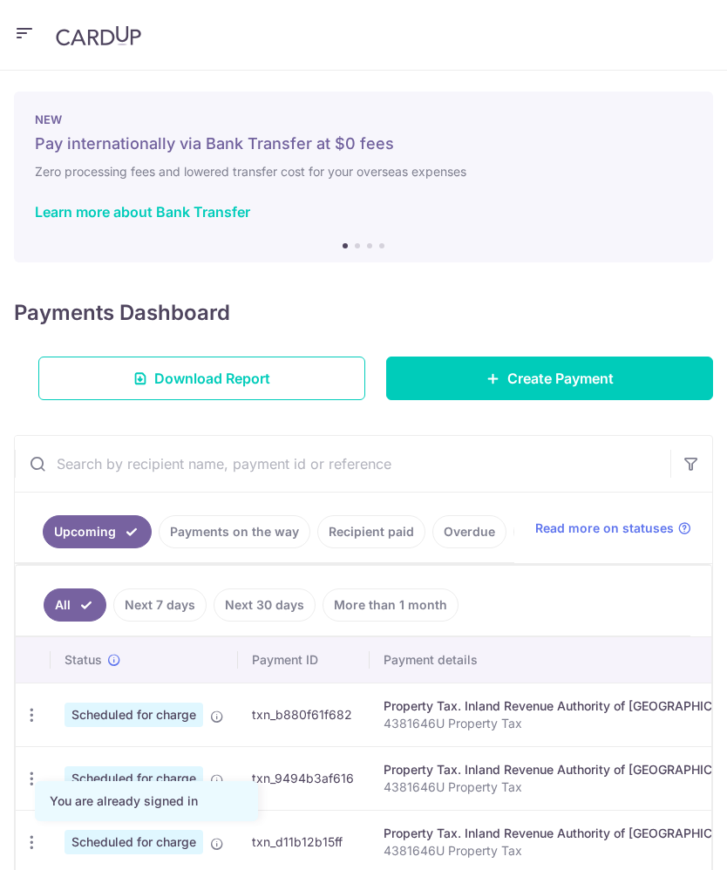  I want to click on a: Next 30 days, so click(264, 605).